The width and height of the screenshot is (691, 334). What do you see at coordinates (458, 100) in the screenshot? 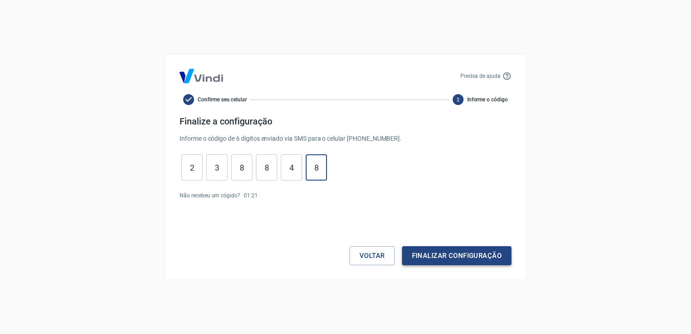
I see `text: 2` at bounding box center [458, 100].